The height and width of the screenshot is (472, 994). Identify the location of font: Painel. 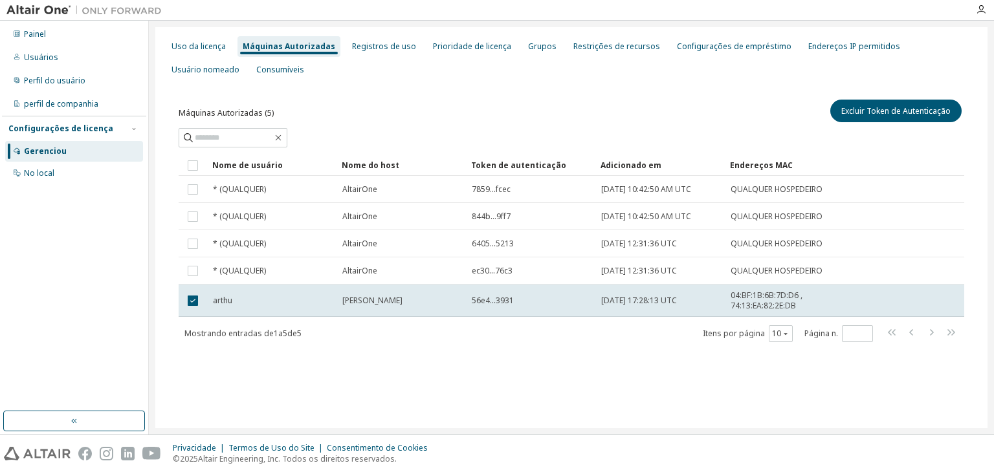
(35, 34).